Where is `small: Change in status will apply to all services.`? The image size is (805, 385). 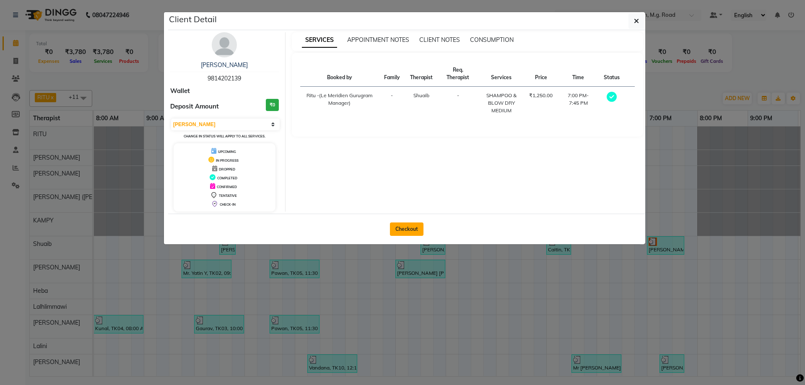
small: Change in status will apply to all services. is located at coordinates (224, 136).